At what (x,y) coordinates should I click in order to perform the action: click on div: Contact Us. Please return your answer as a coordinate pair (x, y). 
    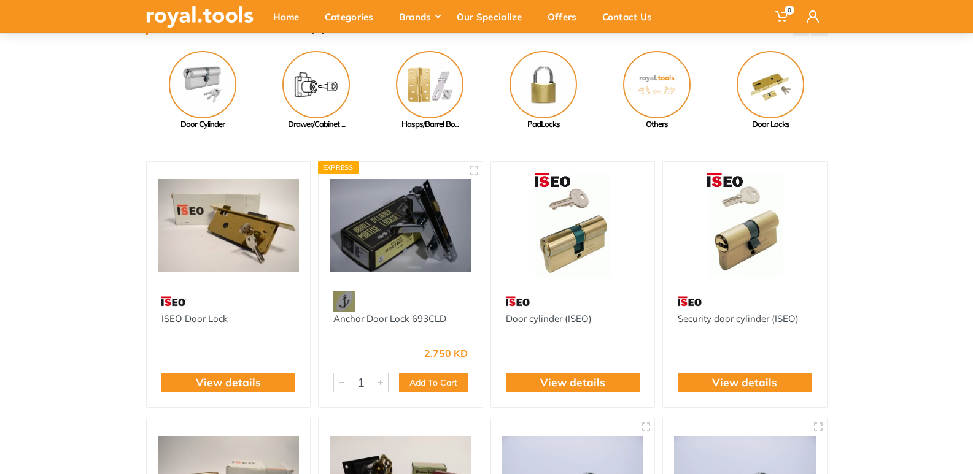
    Looking at the image, I should click on (631, 17).